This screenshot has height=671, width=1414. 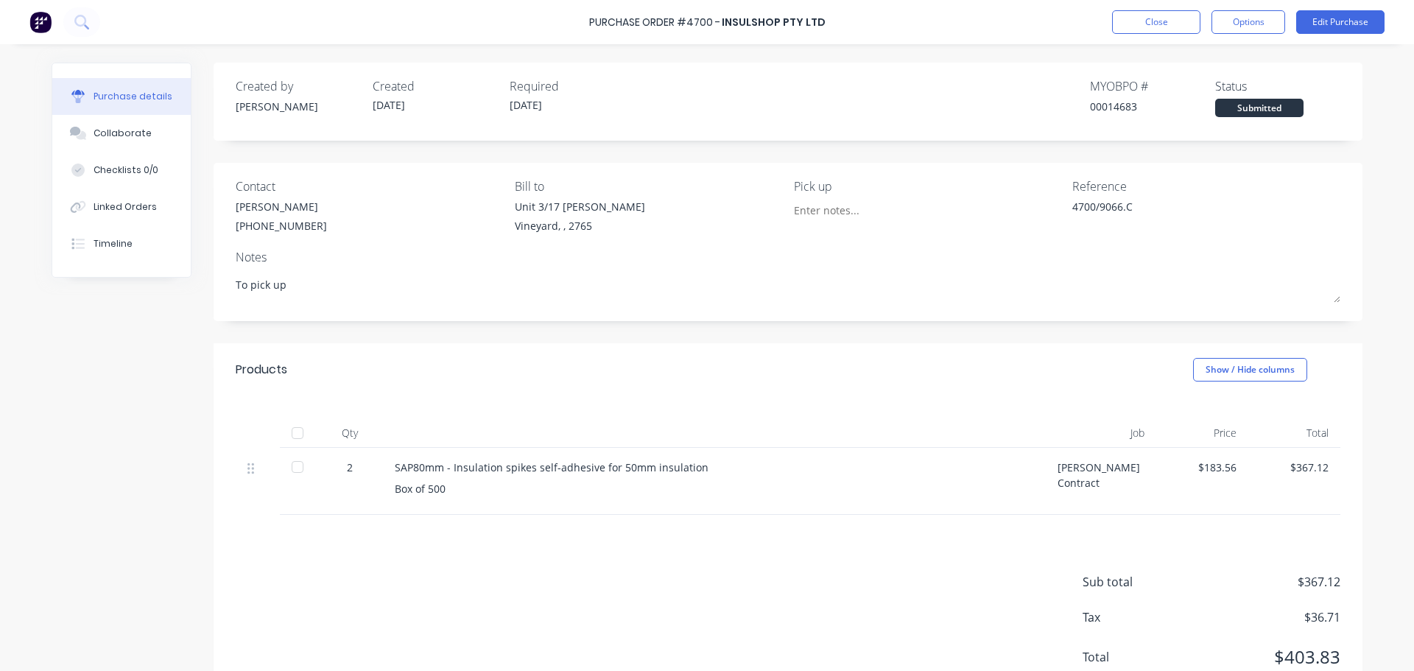 What do you see at coordinates (298, 86) in the screenshot?
I see `div: Created by` at bounding box center [298, 86].